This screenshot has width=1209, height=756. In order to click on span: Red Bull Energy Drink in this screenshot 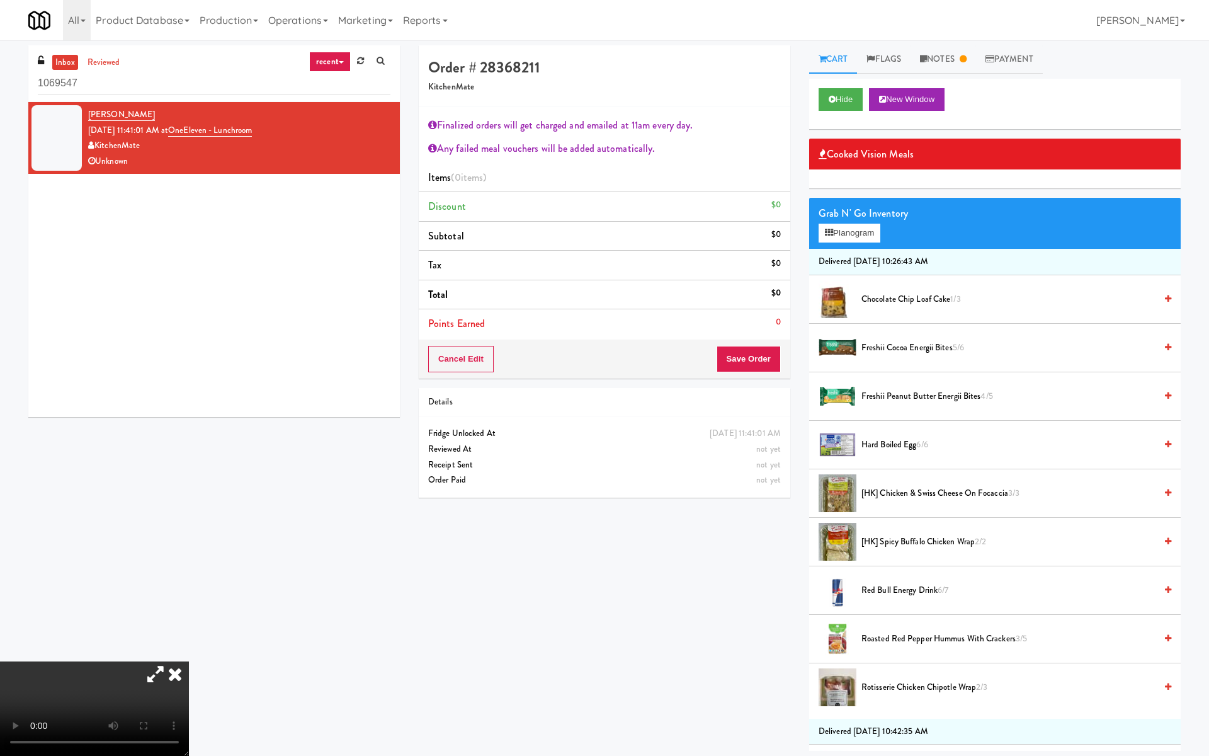, I will do `click(1008, 590)`.